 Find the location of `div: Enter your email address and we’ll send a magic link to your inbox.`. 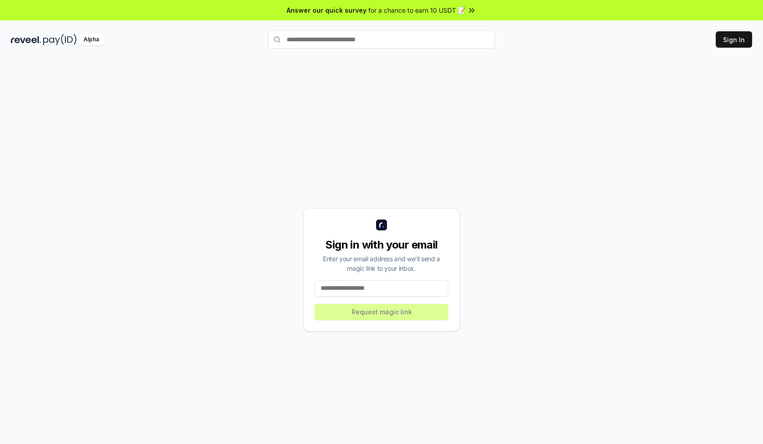

div: Enter your email address and we’ll send a magic link to your inbox. is located at coordinates (381, 264).